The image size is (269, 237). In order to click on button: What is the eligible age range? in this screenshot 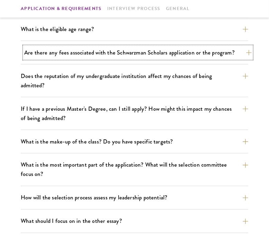, I will do `click(134, 29)`.